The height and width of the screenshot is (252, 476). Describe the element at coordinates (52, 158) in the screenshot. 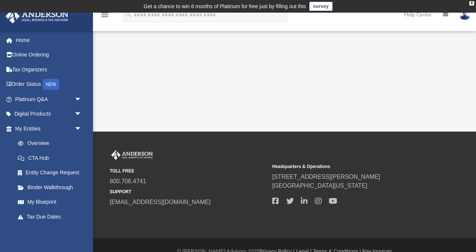

I see `a: CTA Hub` at that location.